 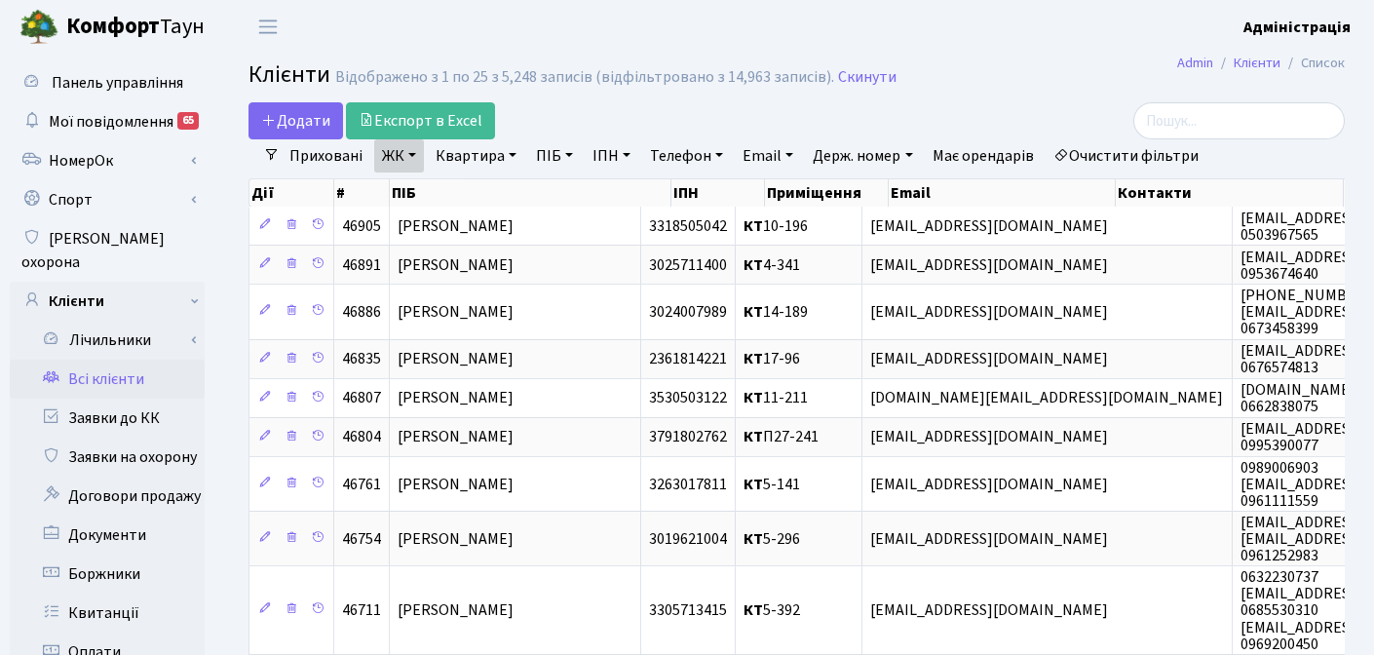 I want to click on span: Таун, so click(x=135, y=27).